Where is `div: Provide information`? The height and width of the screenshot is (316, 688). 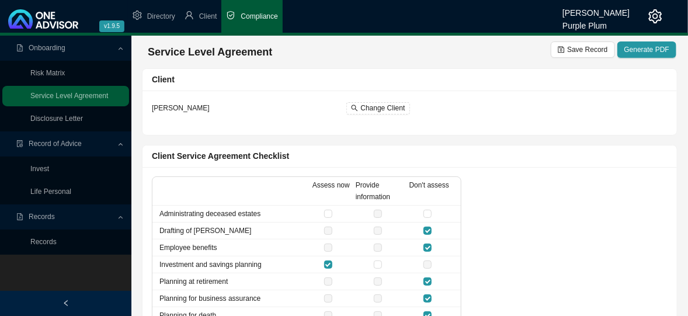 div: Provide information is located at coordinates (380, 191).